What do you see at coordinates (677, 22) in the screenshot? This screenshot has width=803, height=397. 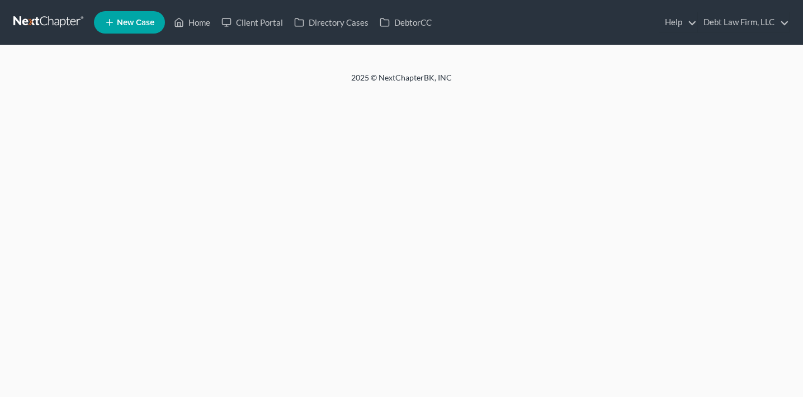 I see `a: Help` at bounding box center [677, 22].